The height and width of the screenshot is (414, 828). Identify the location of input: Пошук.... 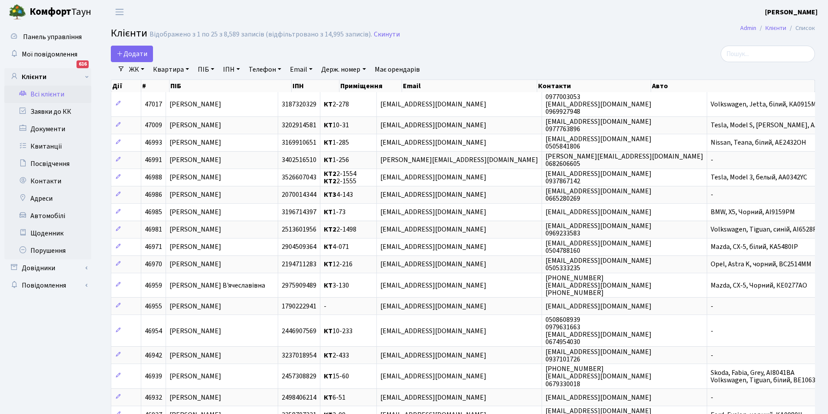
(767, 54).